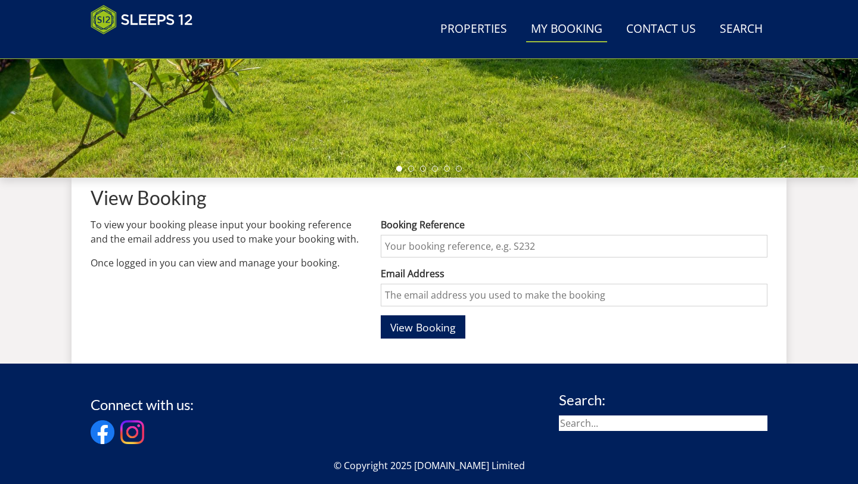  I want to click on a: Contact Us, so click(661, 29).